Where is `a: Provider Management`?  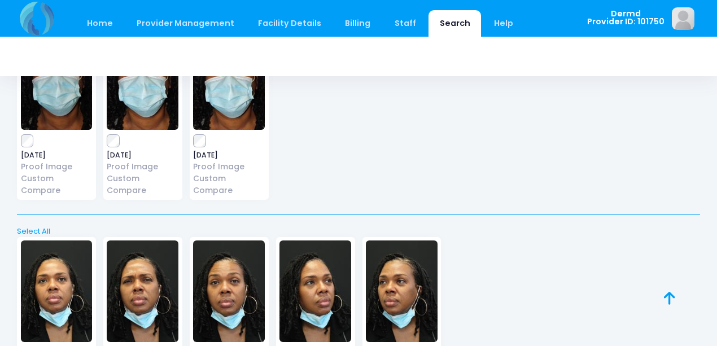 a: Provider Management is located at coordinates (185, 23).